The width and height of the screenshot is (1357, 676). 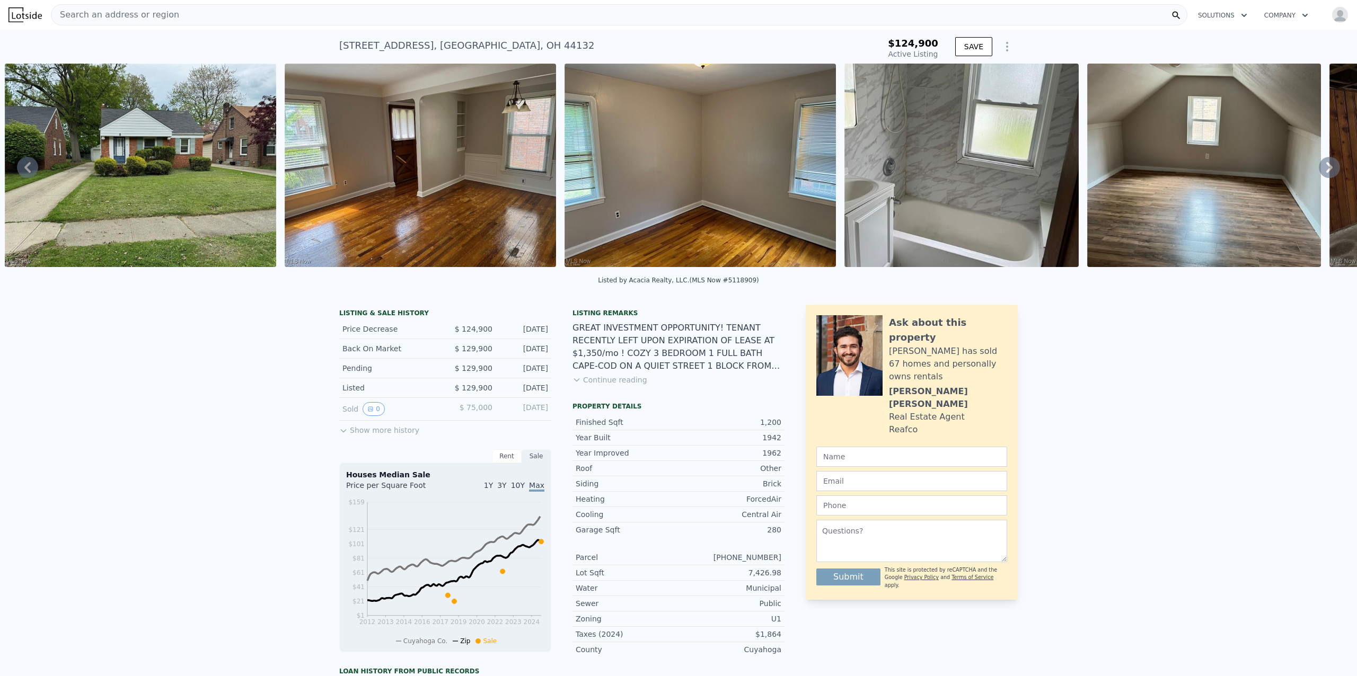 What do you see at coordinates (356, 502) in the screenshot?
I see `tspan: $159` at bounding box center [356, 502].